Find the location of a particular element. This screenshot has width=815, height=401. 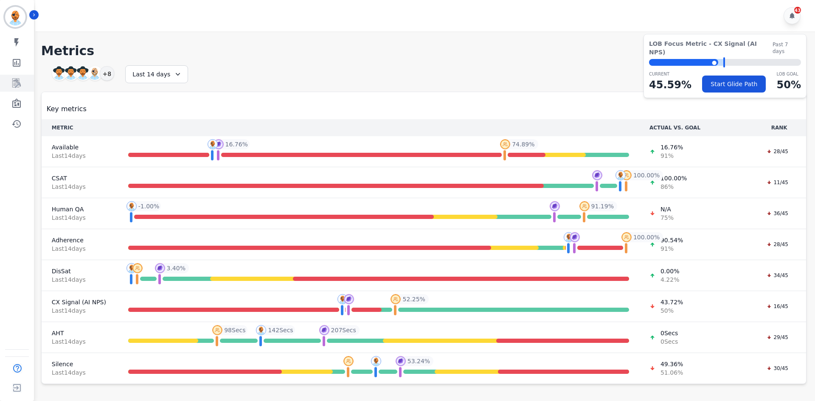

span: LOB Focus Metric - CX Signal (AI NPS) is located at coordinates (710, 48).